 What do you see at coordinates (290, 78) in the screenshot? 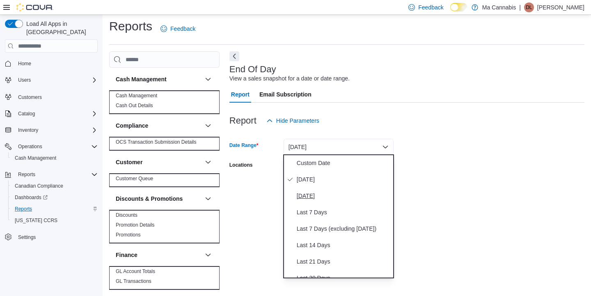
I see `div: View a sales snapshot for a date or date range.` at bounding box center [290, 78].